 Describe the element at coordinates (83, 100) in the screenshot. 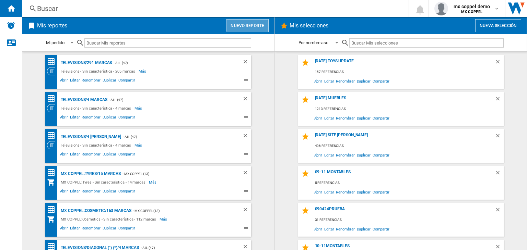

I see `div: Televisions/4 marcas` at that location.